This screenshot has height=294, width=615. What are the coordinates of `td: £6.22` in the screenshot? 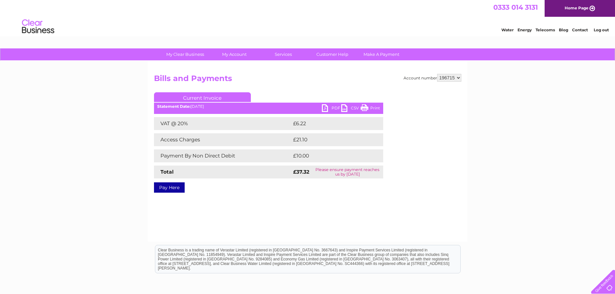 It's located at (330, 124).